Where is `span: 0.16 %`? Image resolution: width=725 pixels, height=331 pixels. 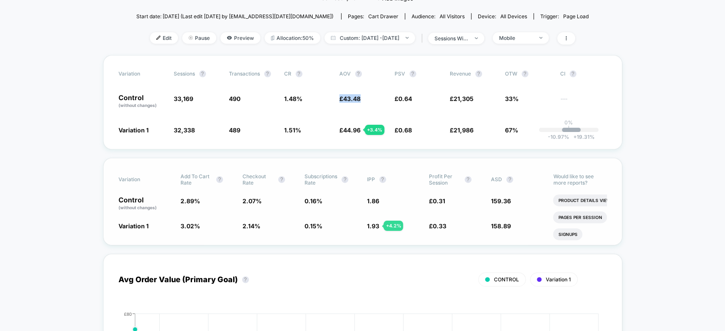
span: 0.16 % is located at coordinates (314, 201).